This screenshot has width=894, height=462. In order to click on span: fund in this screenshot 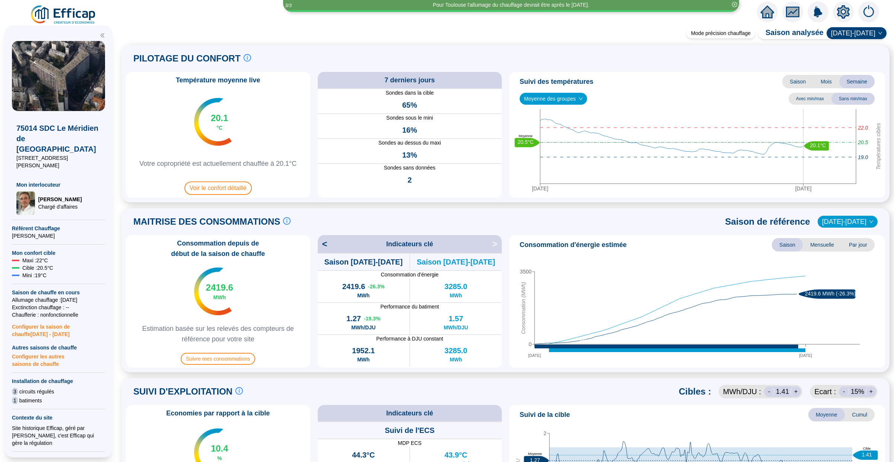, I will do `click(792, 12)`.